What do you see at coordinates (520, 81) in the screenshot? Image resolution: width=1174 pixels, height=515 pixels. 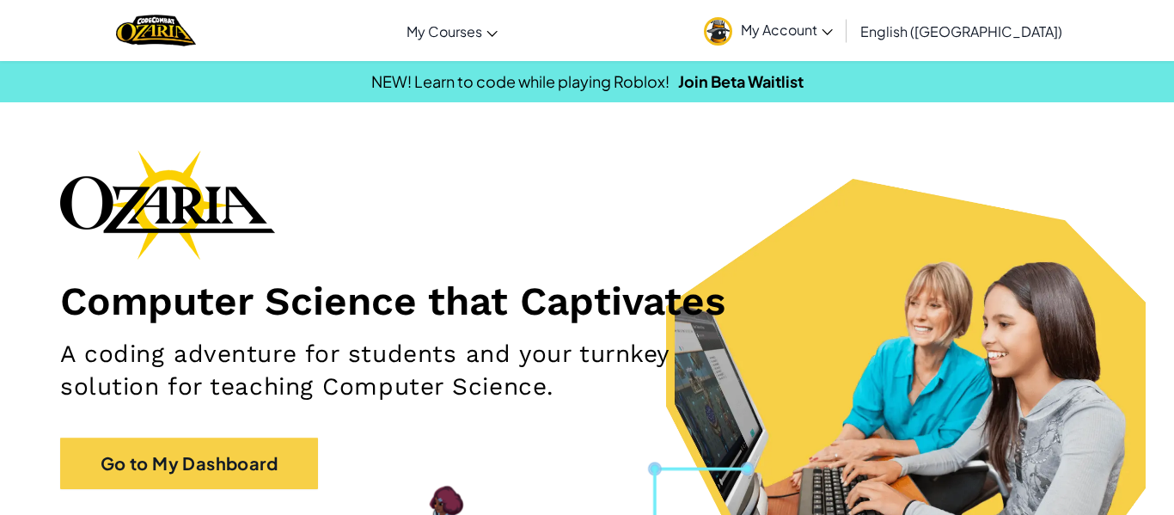 I see `span: NEW! Learn to code while playing Roblox!` at bounding box center [520, 81].